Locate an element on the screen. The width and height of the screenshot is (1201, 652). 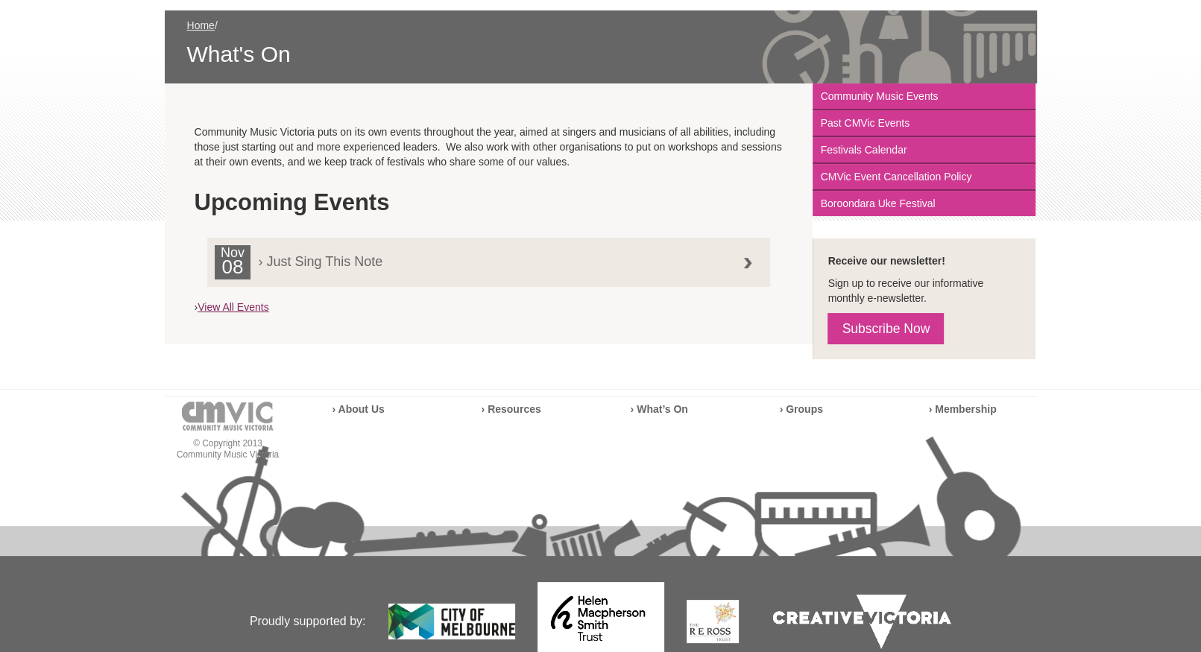
h2: 08 is located at coordinates (233, 270).